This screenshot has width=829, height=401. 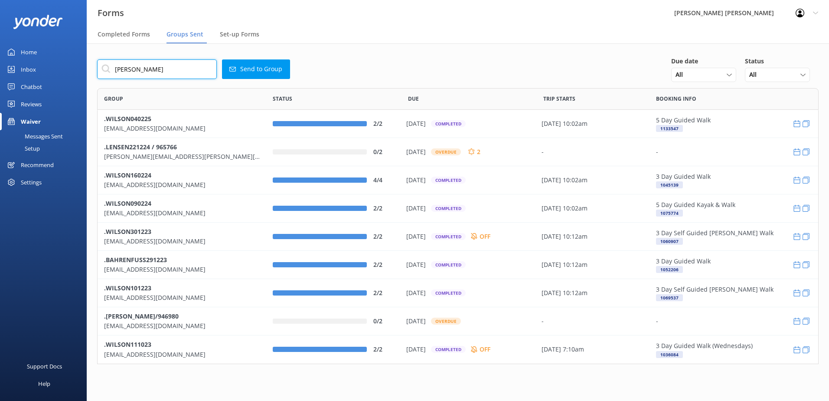 I want to click on b: .WILSON101223, so click(x=128, y=287).